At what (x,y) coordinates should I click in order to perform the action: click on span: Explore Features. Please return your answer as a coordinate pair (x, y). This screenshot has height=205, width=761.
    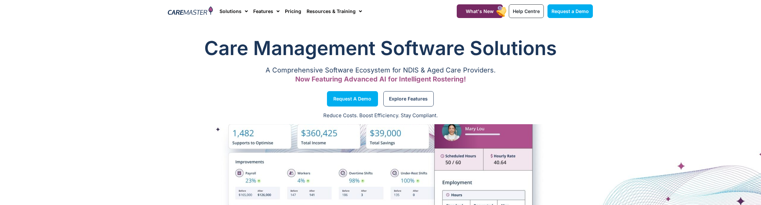
    Looking at the image, I should click on (408, 99).